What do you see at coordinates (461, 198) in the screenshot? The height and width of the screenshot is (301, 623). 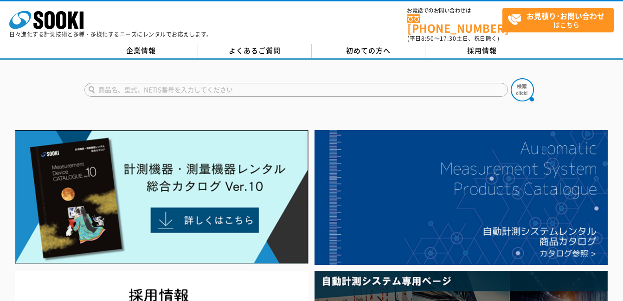 I see `img: 自動計測システムカタログ` at bounding box center [461, 198].